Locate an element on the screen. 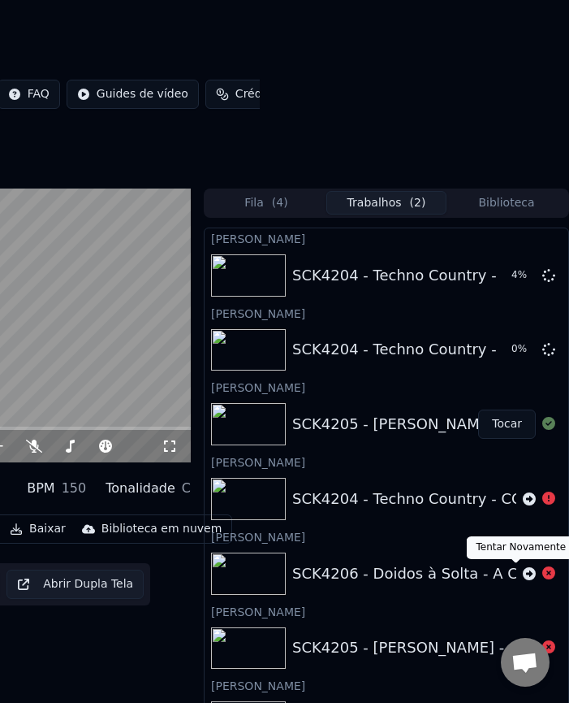 The width and height of the screenshot is (569, 703). button: Baixar is located at coordinates (37, 529).